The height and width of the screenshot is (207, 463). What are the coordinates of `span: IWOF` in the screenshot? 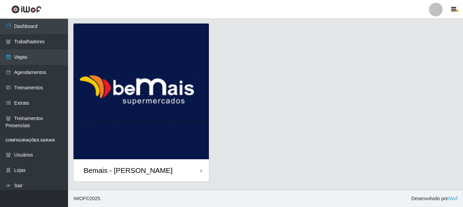 It's located at (80, 198).